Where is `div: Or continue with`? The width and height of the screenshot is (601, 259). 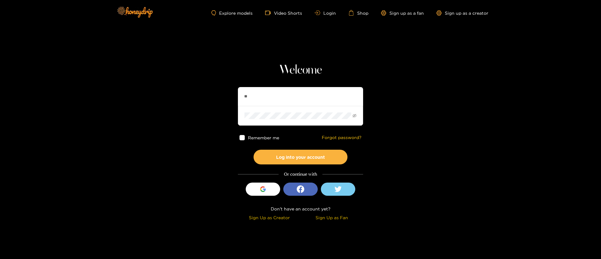 div: Or continue with is located at coordinates (300, 174).